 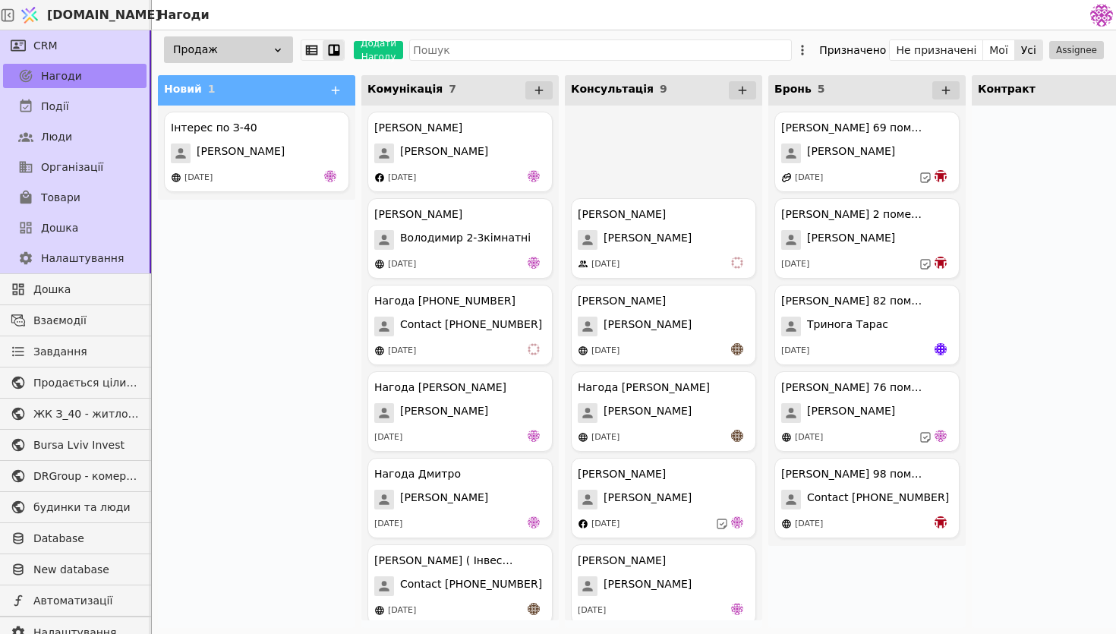 I want to click on img: vi, so click(x=534, y=349).